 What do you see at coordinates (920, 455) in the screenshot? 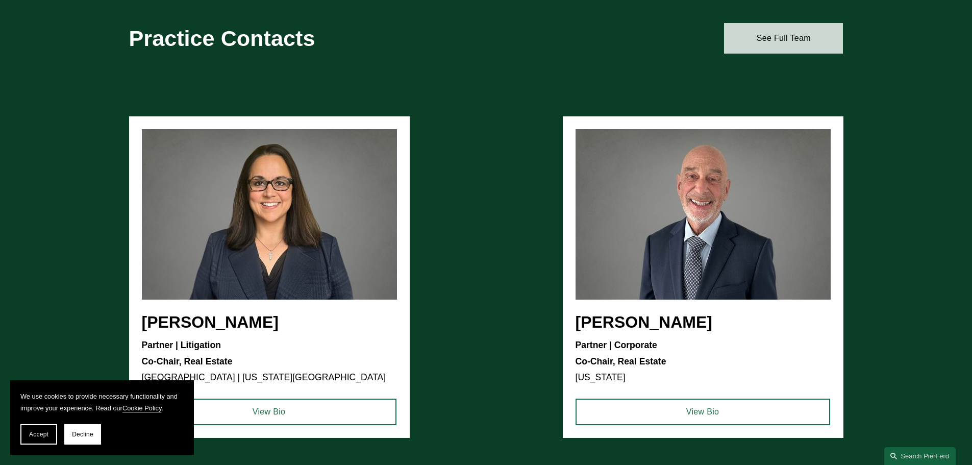
I see `a: Search this site` at bounding box center [920, 455].